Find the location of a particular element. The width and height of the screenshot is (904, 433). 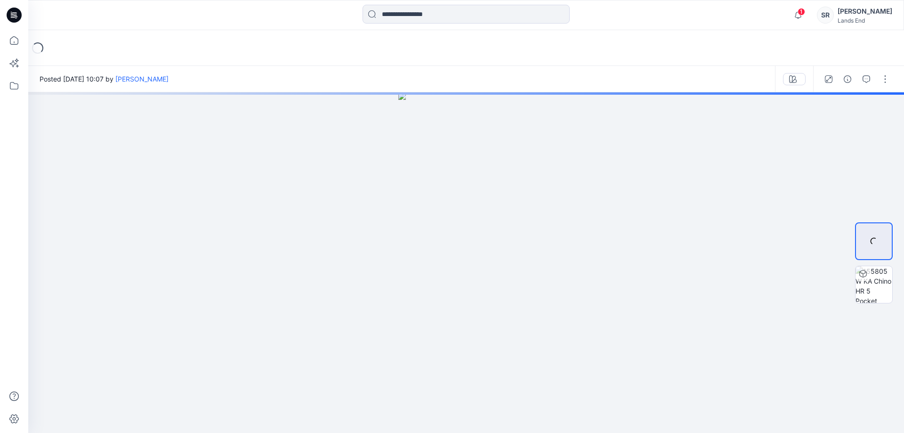

img: 155805 W KA Chino HR 5 Pocket Wide Leg Crop Pants Colorway 1 is located at coordinates (873, 284).